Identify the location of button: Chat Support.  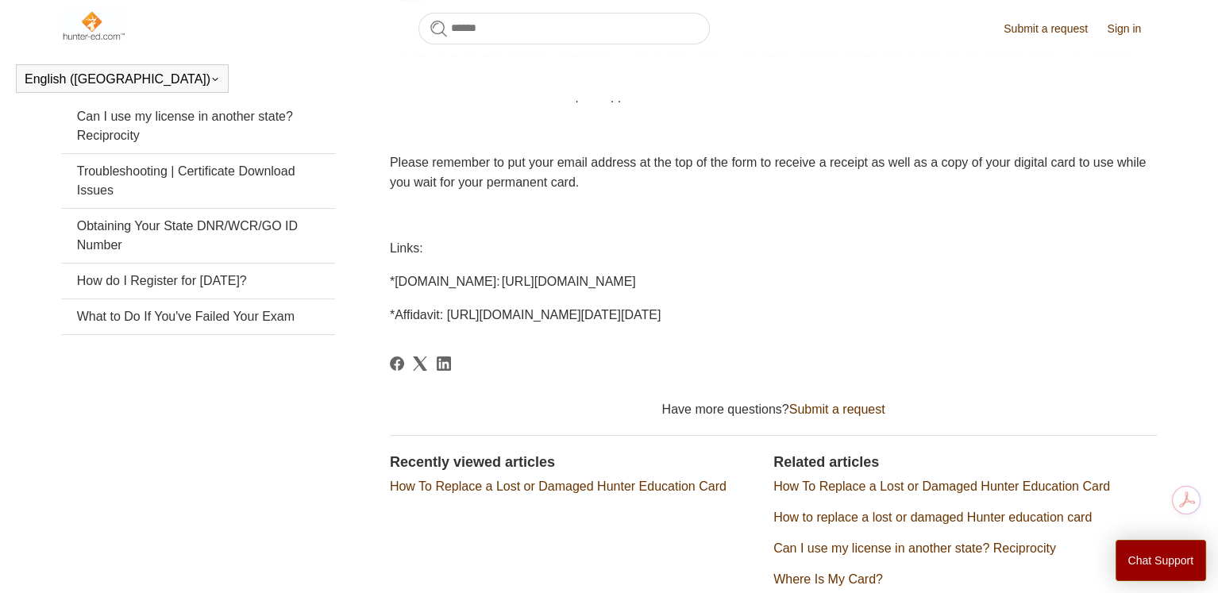
(1161, 561).